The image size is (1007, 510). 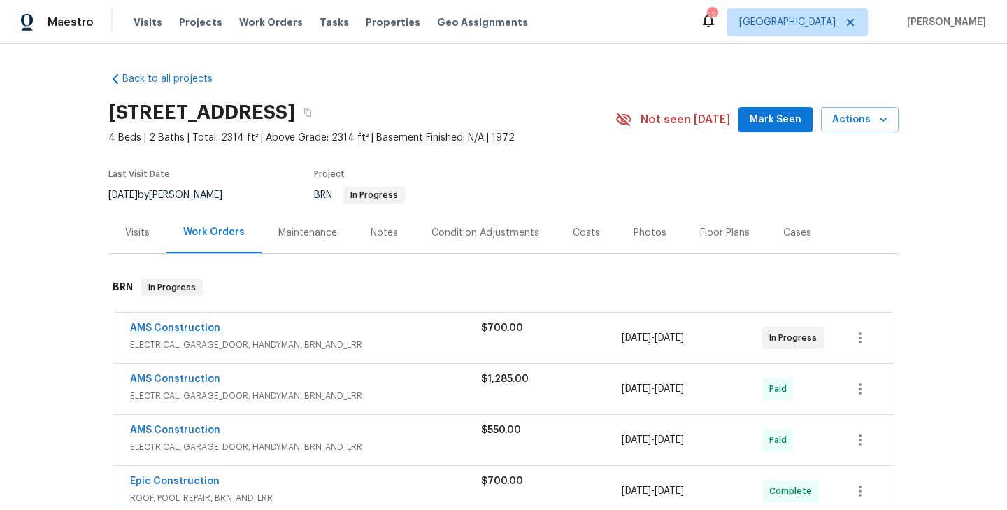 I want to click on span: Properties, so click(x=393, y=22).